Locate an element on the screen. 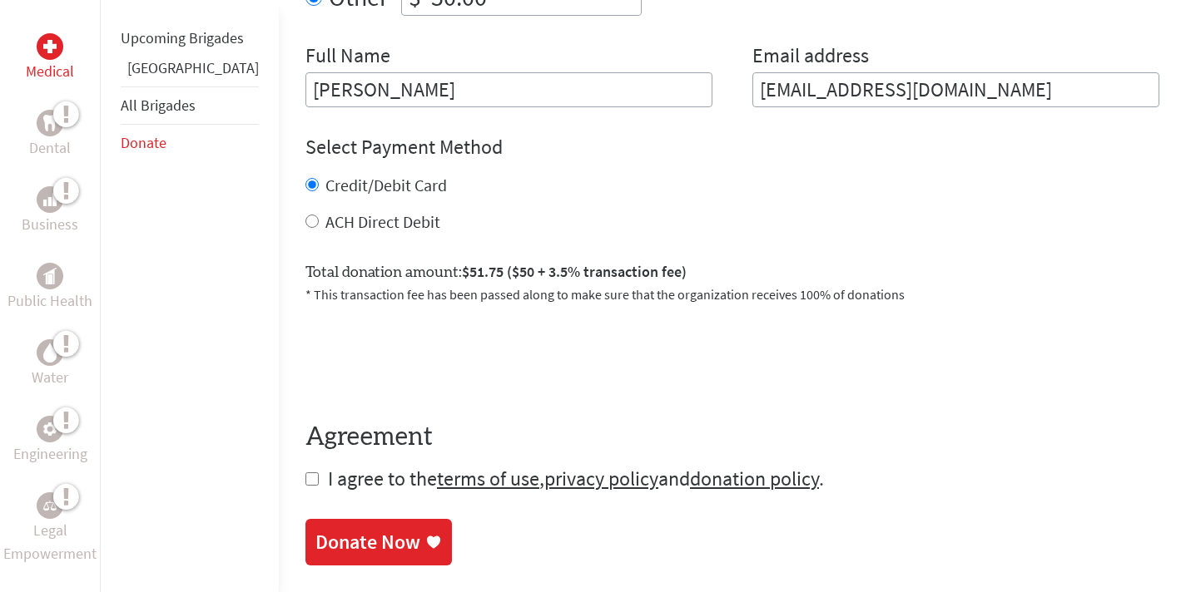 This screenshot has width=1186, height=592. h4: Select Payment Method is located at coordinates (732, 147).